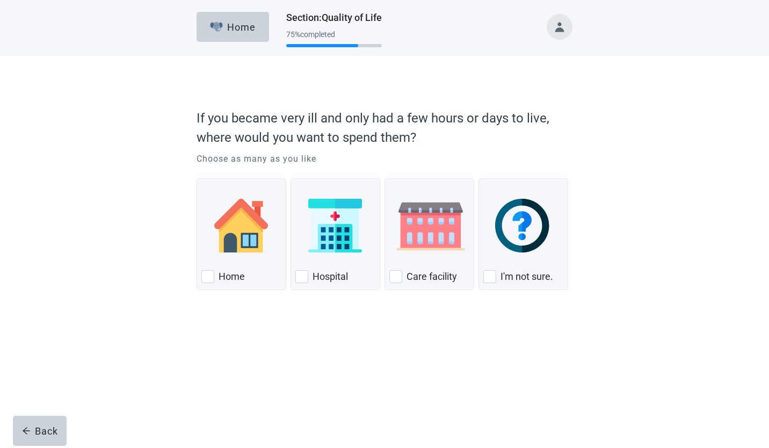  I want to click on label: Hospital, so click(330, 277).